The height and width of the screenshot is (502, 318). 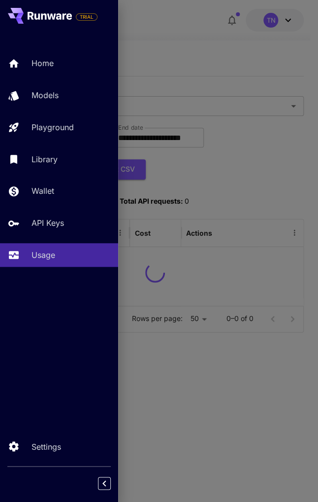 What do you see at coordinates (53, 127) in the screenshot?
I see `p: Playground` at bounding box center [53, 127].